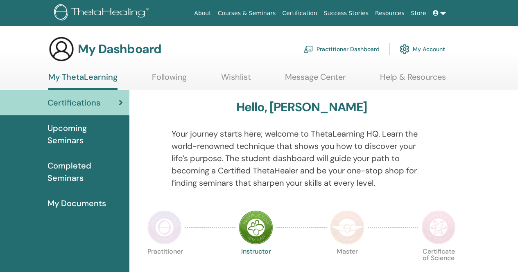  What do you see at coordinates (85, 134) in the screenshot?
I see `span: Upcoming Seminars` at bounding box center [85, 134].